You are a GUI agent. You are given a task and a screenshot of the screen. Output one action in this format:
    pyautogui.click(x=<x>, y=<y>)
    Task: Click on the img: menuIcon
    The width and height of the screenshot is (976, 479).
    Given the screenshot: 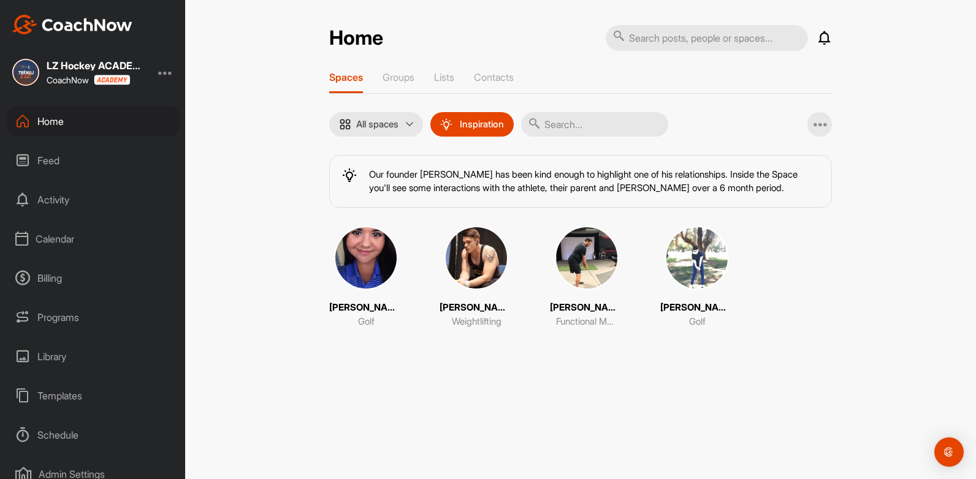 What is the action you would take?
    pyautogui.click(x=446, y=124)
    